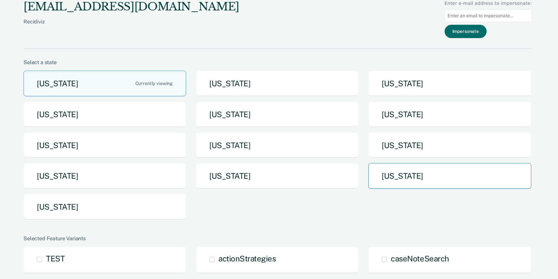  What do you see at coordinates (465, 31) in the screenshot?
I see `button: Impersonate` at bounding box center [465, 31].